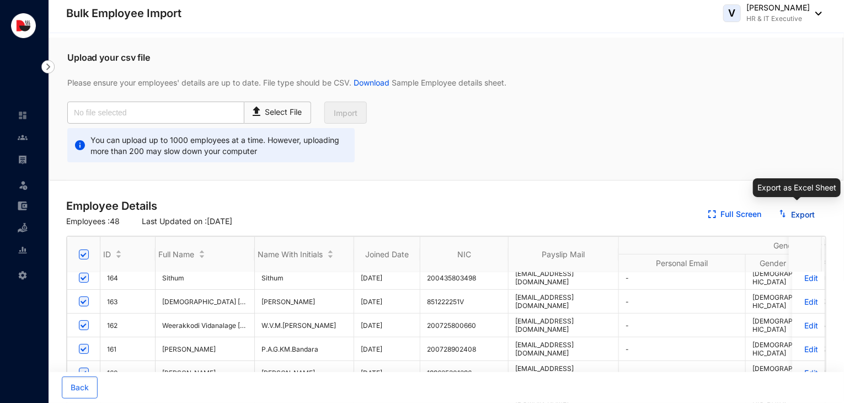 The height and width of the screenshot is (403, 844). Describe the element at coordinates (111, 206) in the screenshot. I see `p: Employee Details` at that location.